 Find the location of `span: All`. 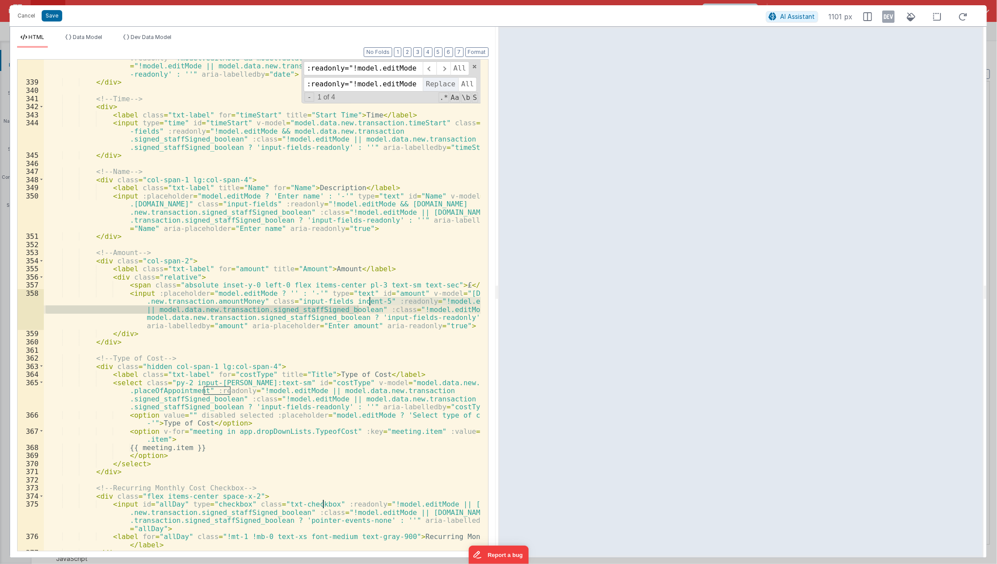

span: All is located at coordinates (467, 84).